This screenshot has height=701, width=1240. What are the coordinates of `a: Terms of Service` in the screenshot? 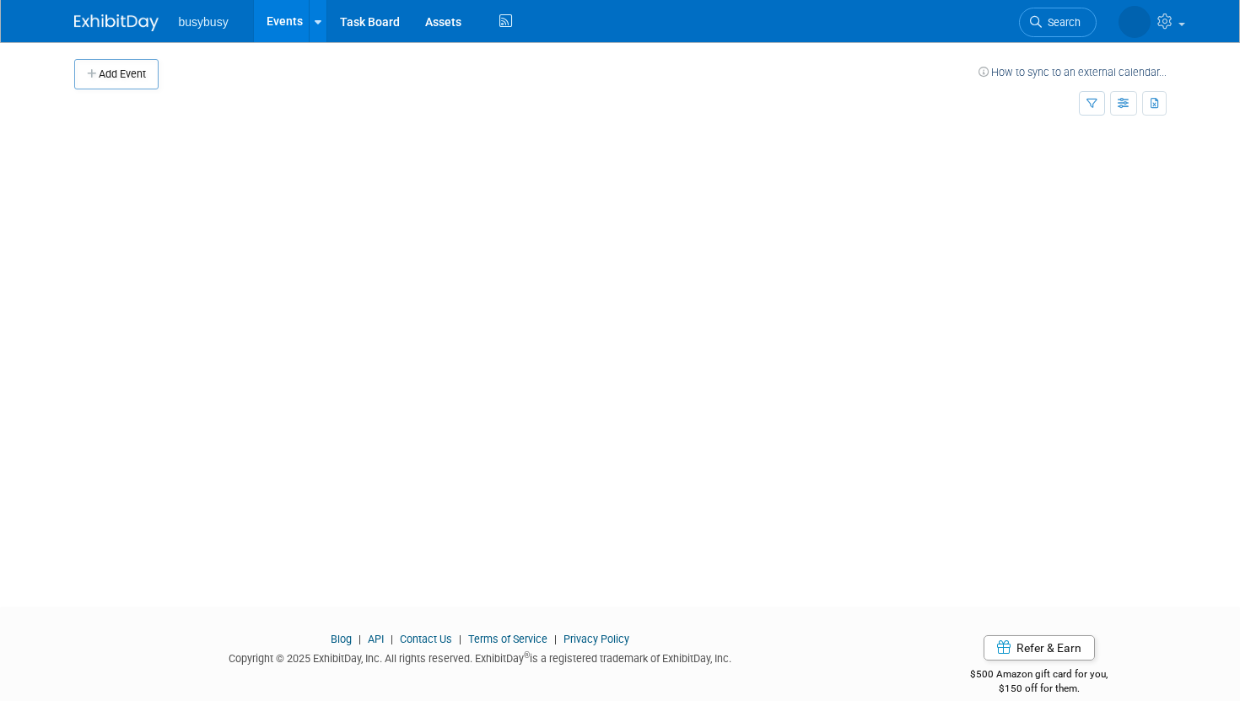 It's located at (508, 639).